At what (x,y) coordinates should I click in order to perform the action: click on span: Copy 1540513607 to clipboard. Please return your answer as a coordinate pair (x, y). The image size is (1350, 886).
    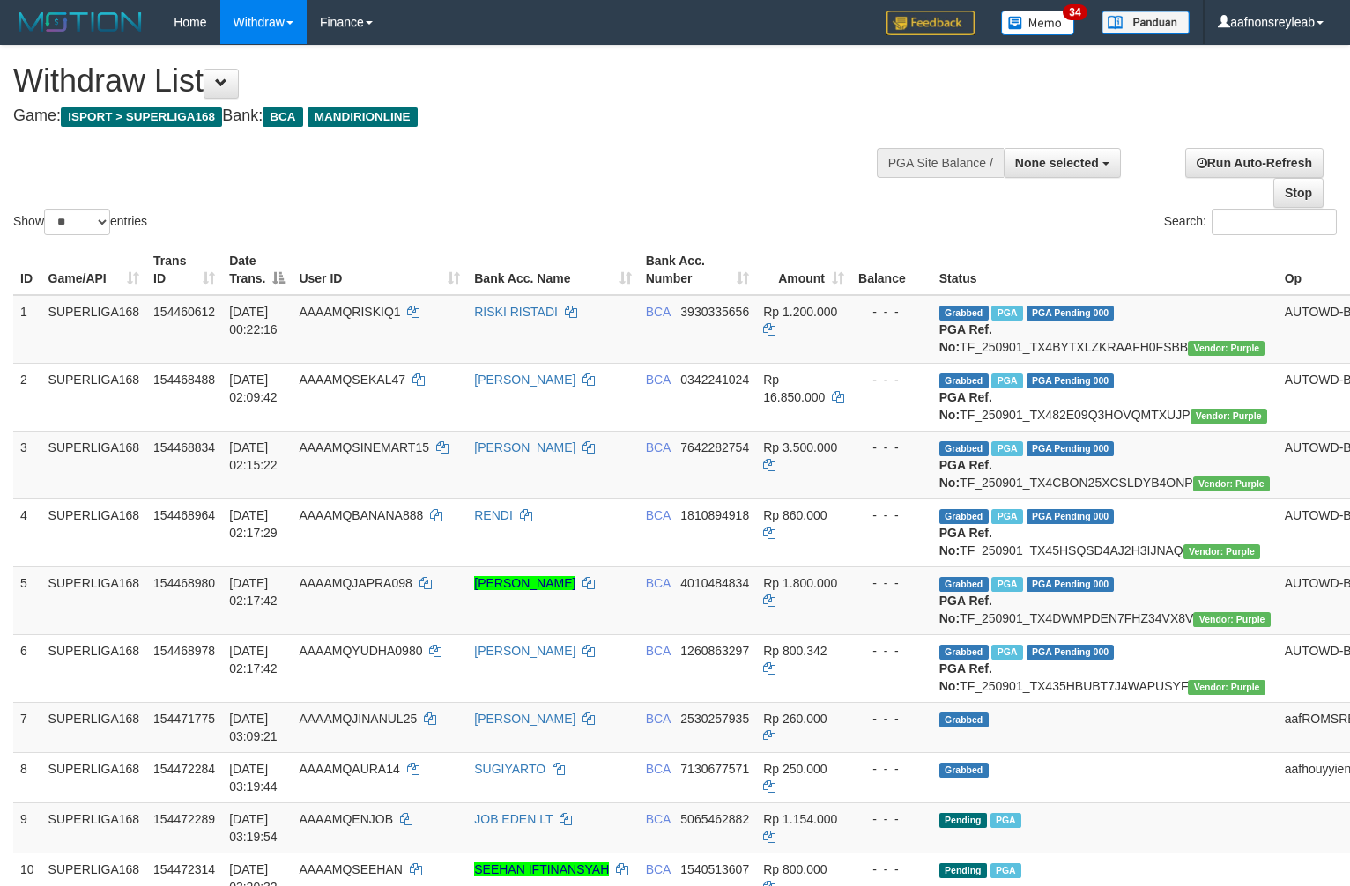
    Looking at the image, I should click on (715, 870).